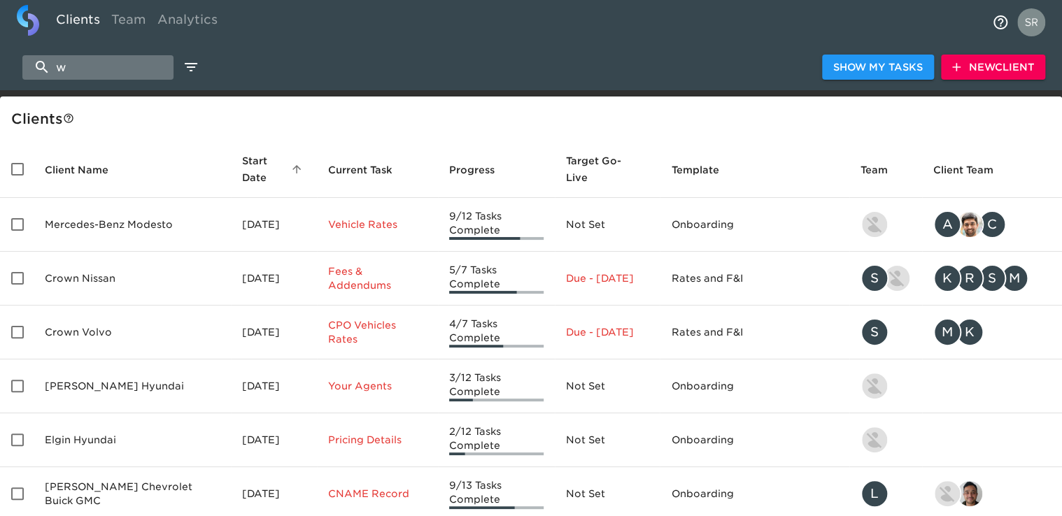  Describe the element at coordinates (132, 332) in the screenshot. I see `td: Crown Volvo` at that location.